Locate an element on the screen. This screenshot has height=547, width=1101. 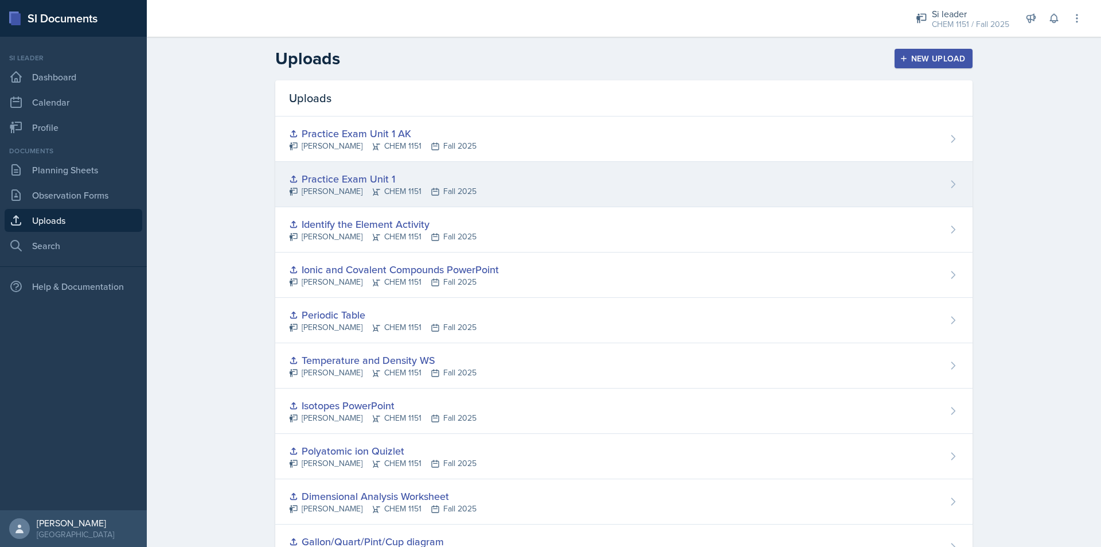
div: Periodic Table is located at coordinates (383, 314).